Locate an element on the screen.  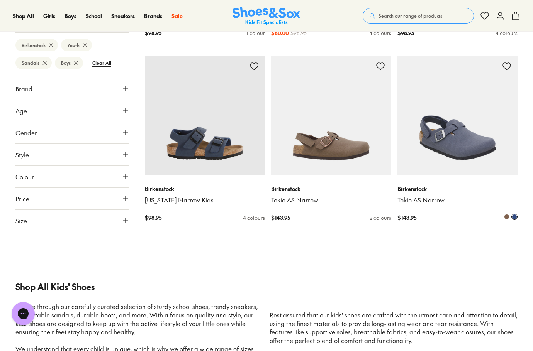
a: School is located at coordinates (94, 16).